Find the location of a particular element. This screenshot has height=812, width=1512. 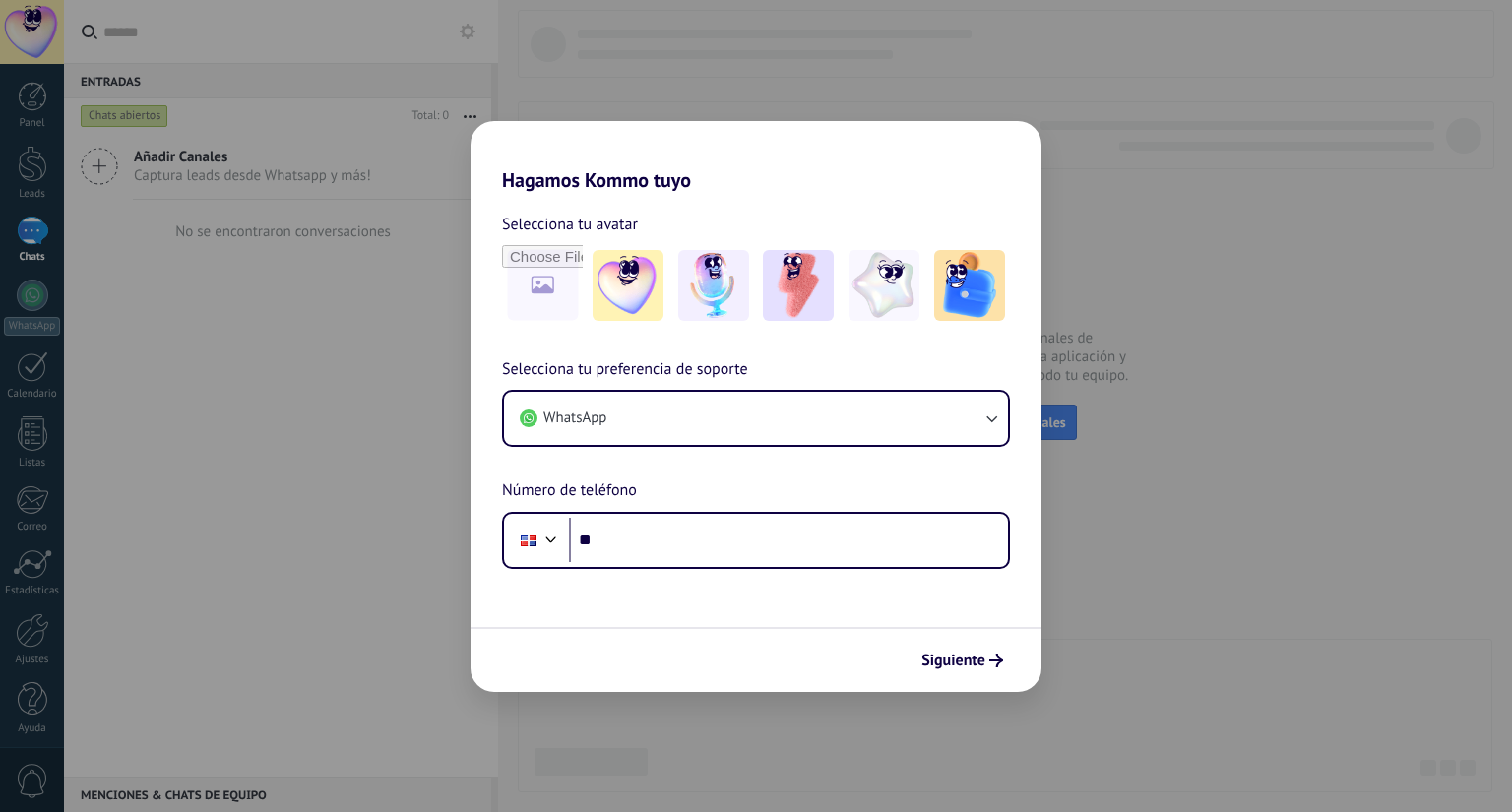

span: WhatsApp is located at coordinates (575, 418).